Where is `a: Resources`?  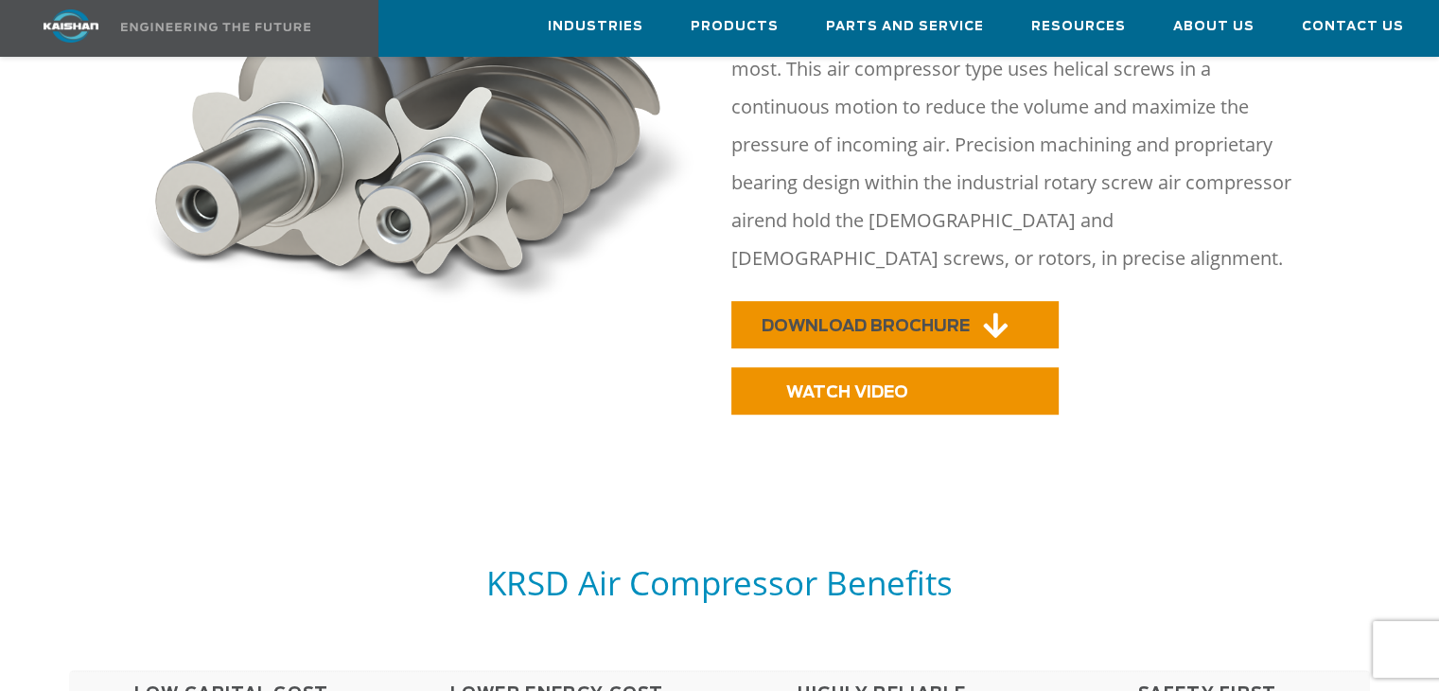
a: Resources is located at coordinates (1079, 26).